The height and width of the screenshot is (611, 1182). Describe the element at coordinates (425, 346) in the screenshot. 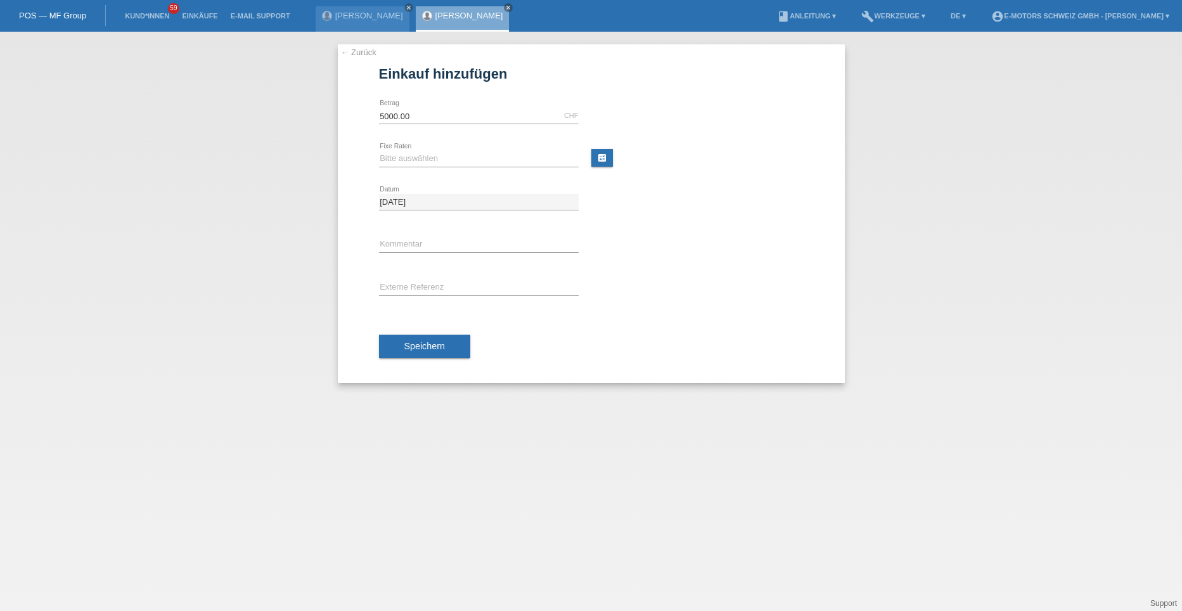

I see `span: Speichern` at that location.